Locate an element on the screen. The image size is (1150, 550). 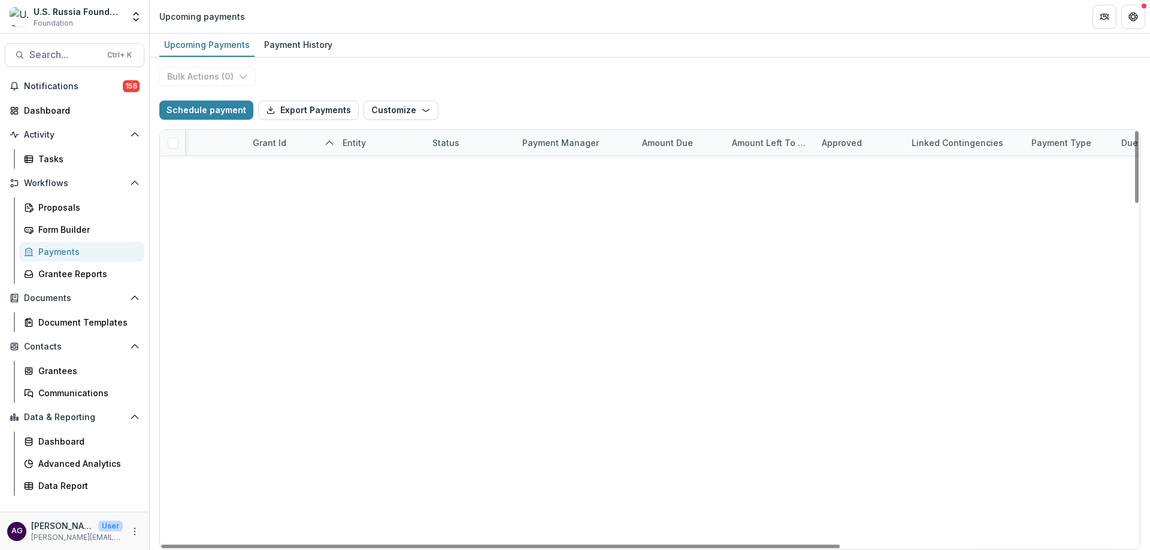
span: Workflows is located at coordinates (74, 183).